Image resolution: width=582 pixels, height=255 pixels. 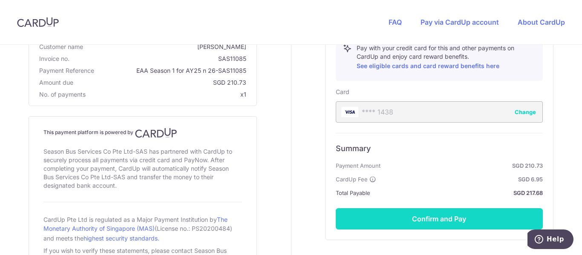 I want to click on span: Help, so click(x=28, y=10).